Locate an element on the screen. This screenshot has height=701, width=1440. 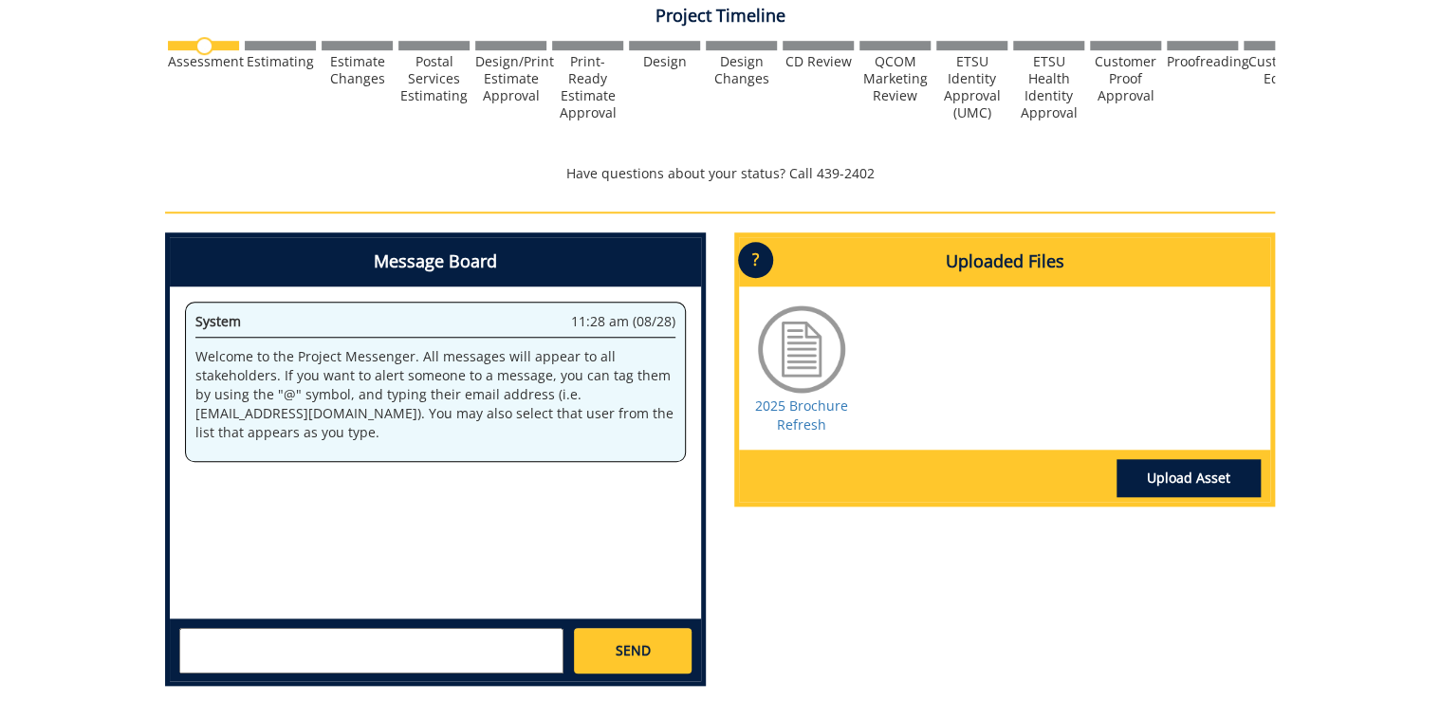
div: Postal Services Estimating is located at coordinates (433, 79).